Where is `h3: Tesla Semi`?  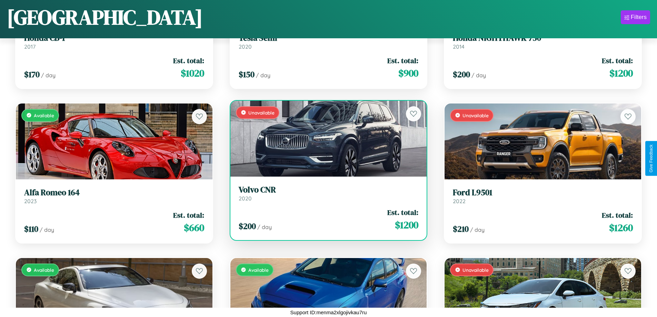
h3: Tesla Semi is located at coordinates (329, 38).